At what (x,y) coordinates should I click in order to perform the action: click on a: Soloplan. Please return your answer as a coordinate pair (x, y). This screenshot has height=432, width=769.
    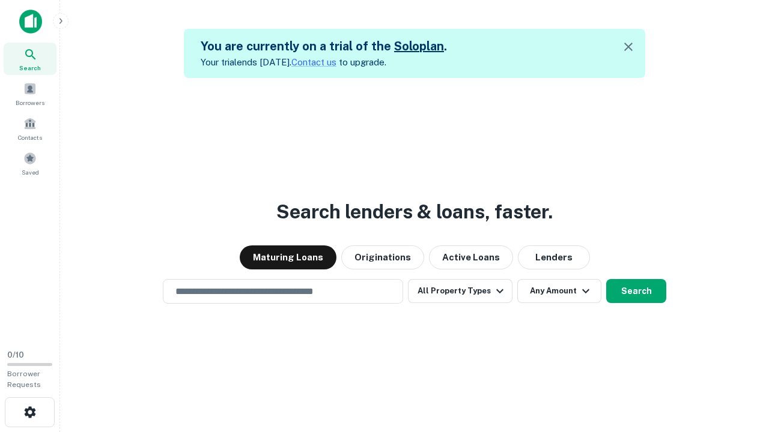
    Looking at the image, I should click on (418, 46).